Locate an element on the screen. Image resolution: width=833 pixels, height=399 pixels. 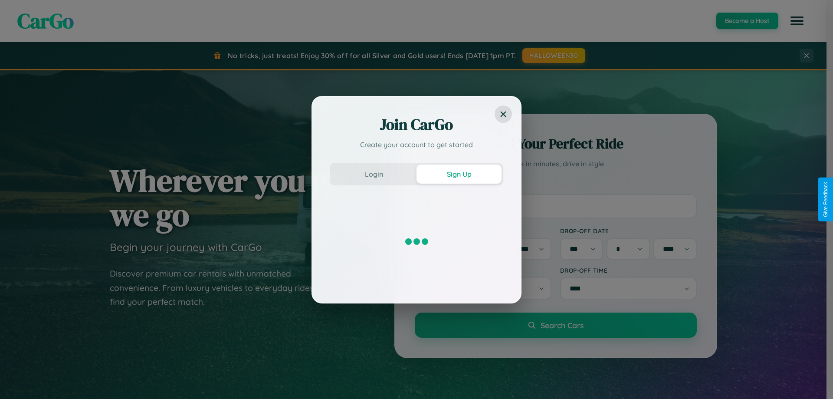
button: Login is located at coordinates (374, 174).